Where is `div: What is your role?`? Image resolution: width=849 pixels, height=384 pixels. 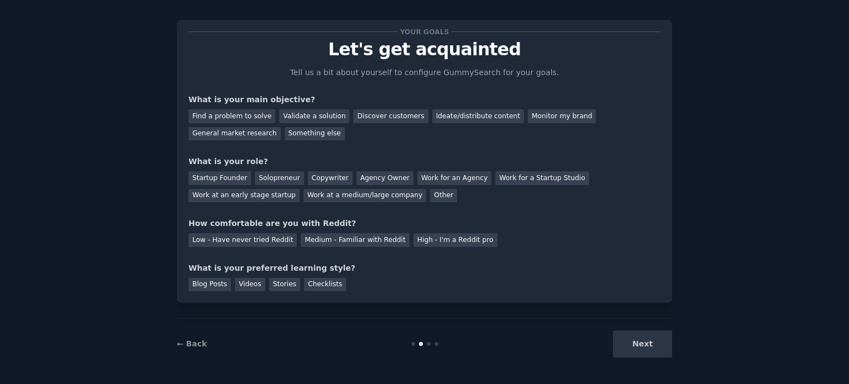 div: What is your role? is located at coordinates (424, 161).